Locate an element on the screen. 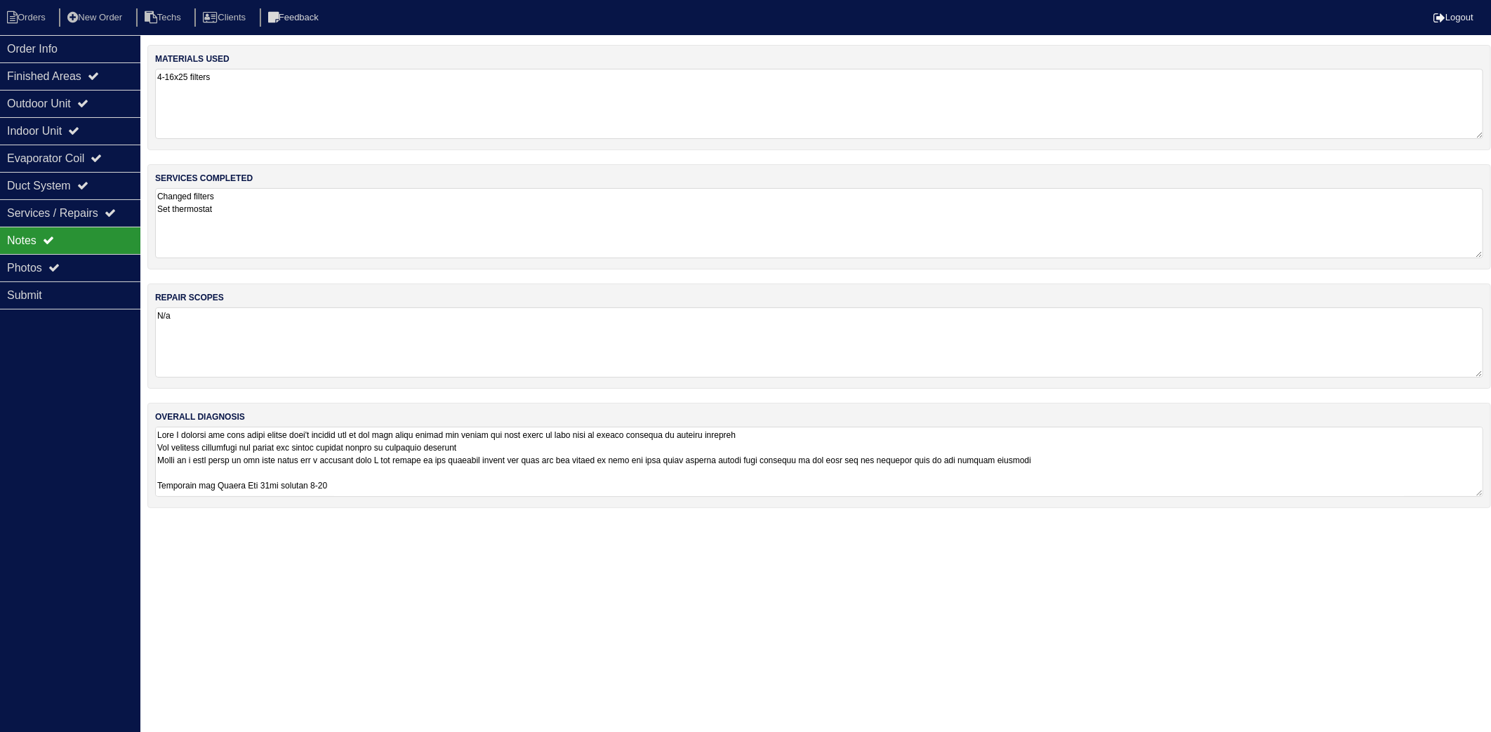 The image size is (1491, 732). textarea: N/a is located at coordinates (819, 343).